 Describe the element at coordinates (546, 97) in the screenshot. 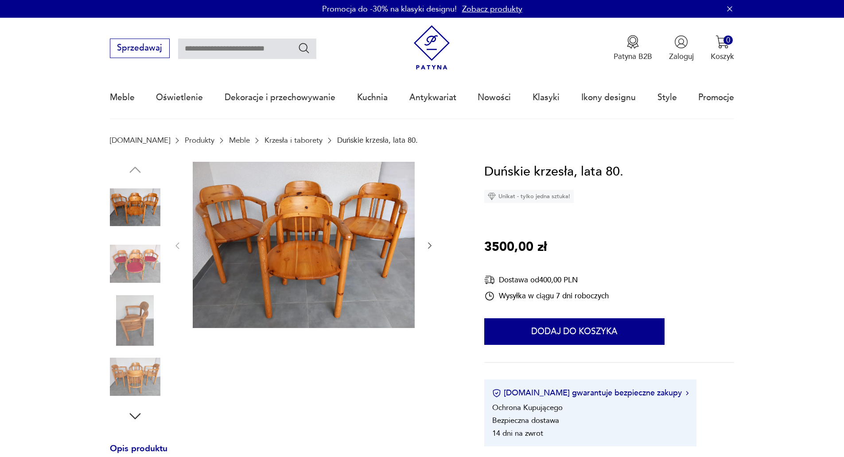

I see `a: Klasyki` at that location.